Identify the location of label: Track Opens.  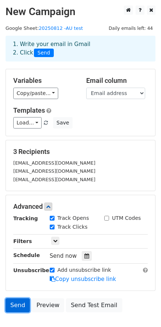
(73, 218).